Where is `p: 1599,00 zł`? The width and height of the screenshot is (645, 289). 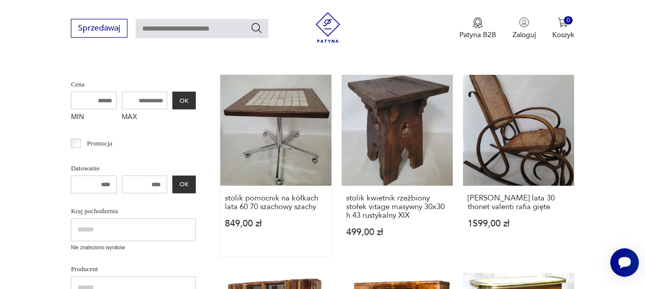
p: 1599,00 zł is located at coordinates (518, 224).